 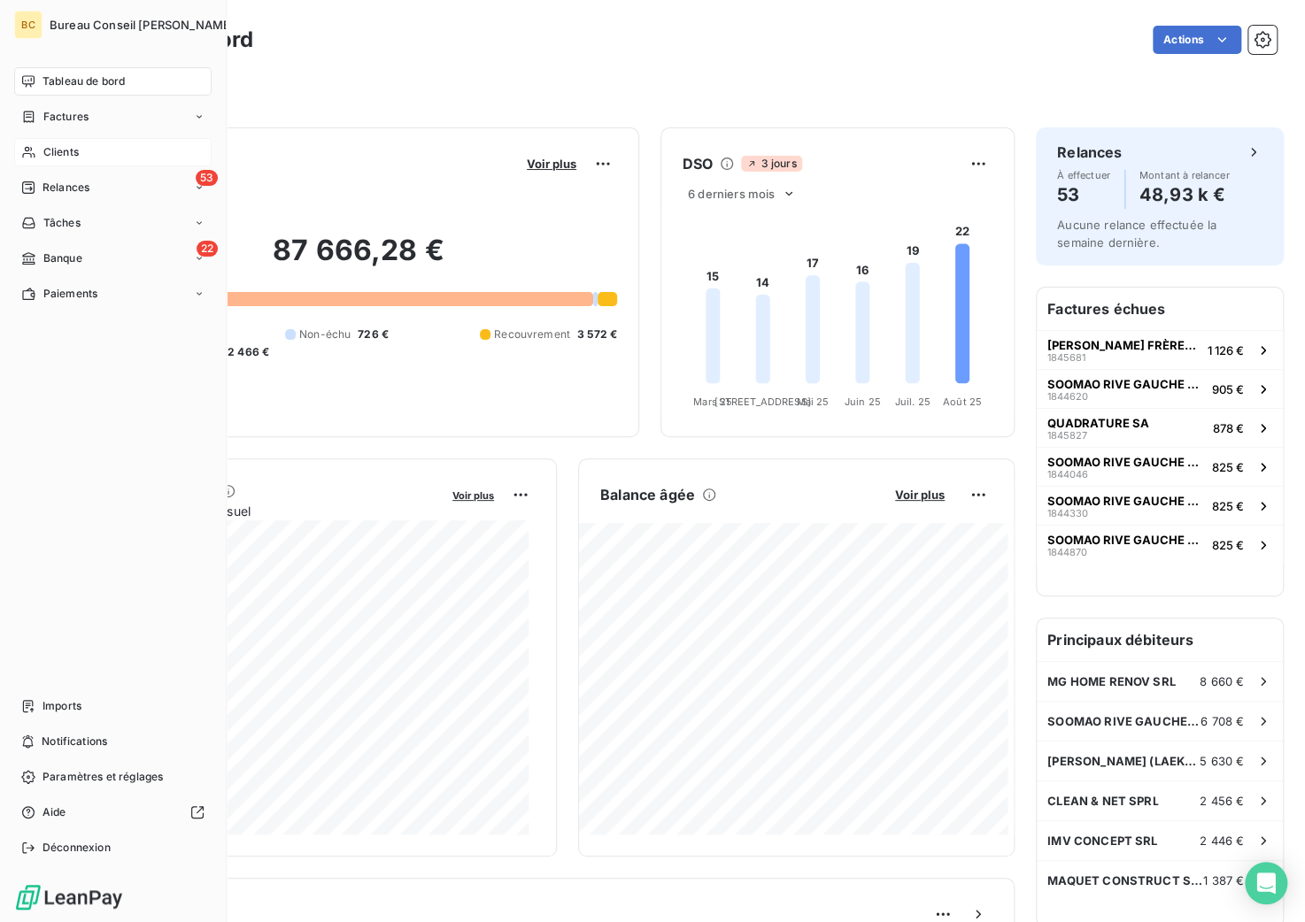 I want to click on h2: 87 666,28 €, so click(x=359, y=259).